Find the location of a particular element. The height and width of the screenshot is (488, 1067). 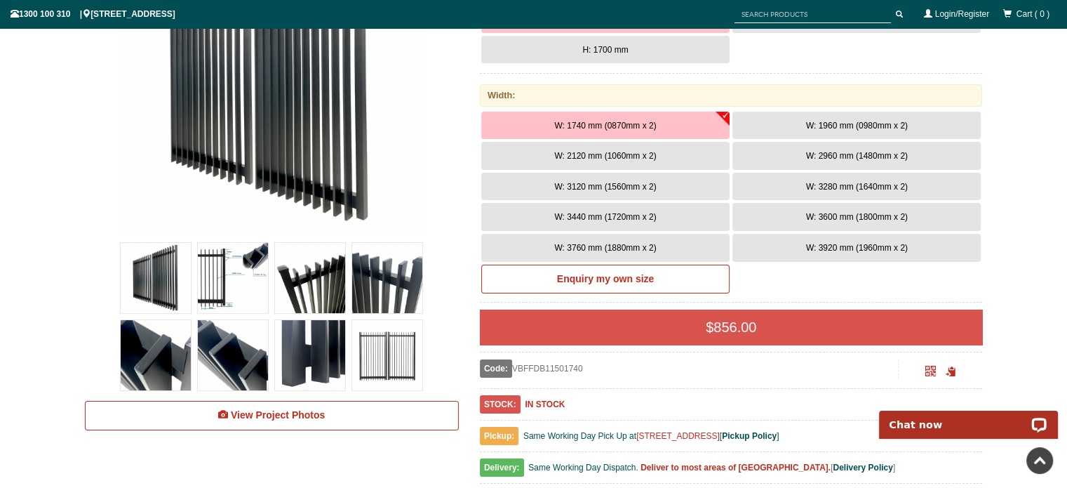

span: W: 3600 mm (1800mm x 2) is located at coordinates (857, 217).